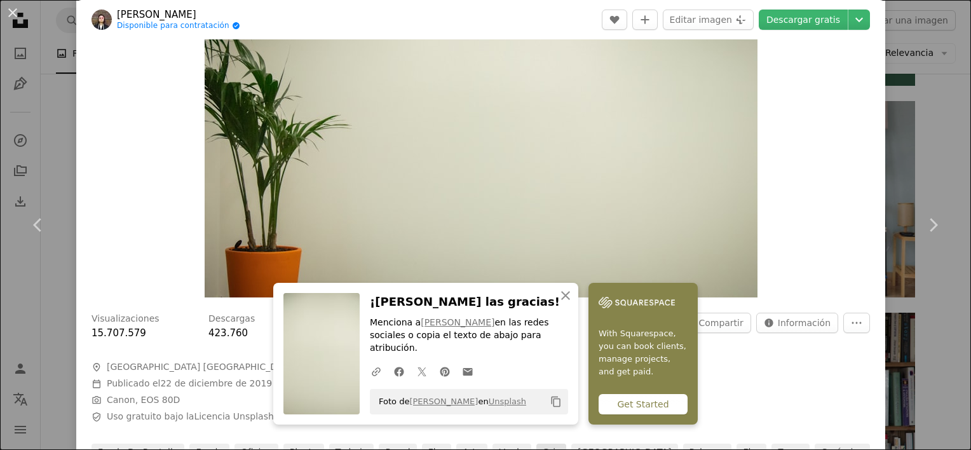 Image resolution: width=971 pixels, height=450 pixels. Describe the element at coordinates (445, 371) in the screenshot. I see `a: Comparte en Pinterest` at that location.